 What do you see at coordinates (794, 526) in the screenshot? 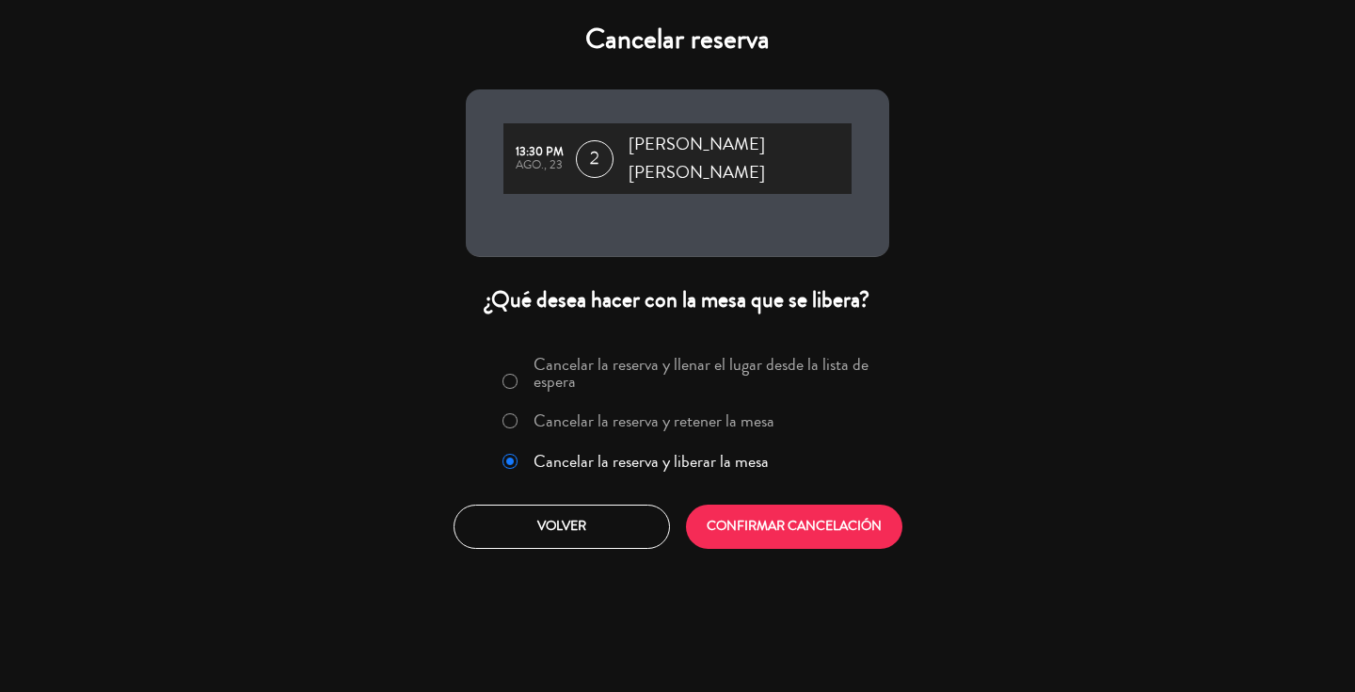
I see `button: CONFIRMAR CANCELACIÓN` at bounding box center [794, 526].